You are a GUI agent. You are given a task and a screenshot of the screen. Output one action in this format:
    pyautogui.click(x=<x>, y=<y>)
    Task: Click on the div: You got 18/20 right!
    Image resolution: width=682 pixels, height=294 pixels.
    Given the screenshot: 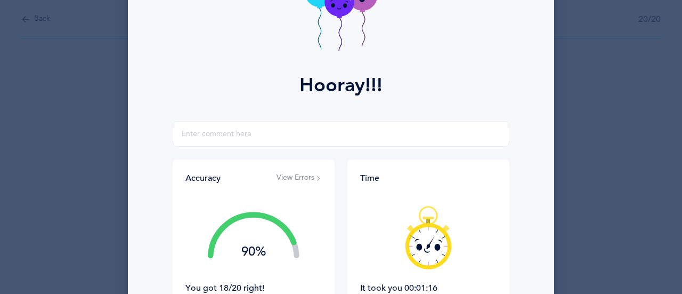 What is the action you would take?
    pyautogui.click(x=254, y=288)
    